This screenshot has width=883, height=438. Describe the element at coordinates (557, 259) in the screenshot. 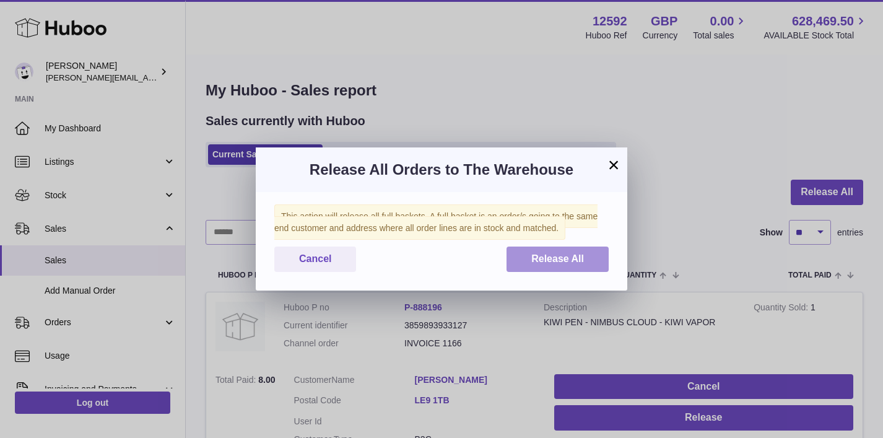

I see `button: Release All` at that location.